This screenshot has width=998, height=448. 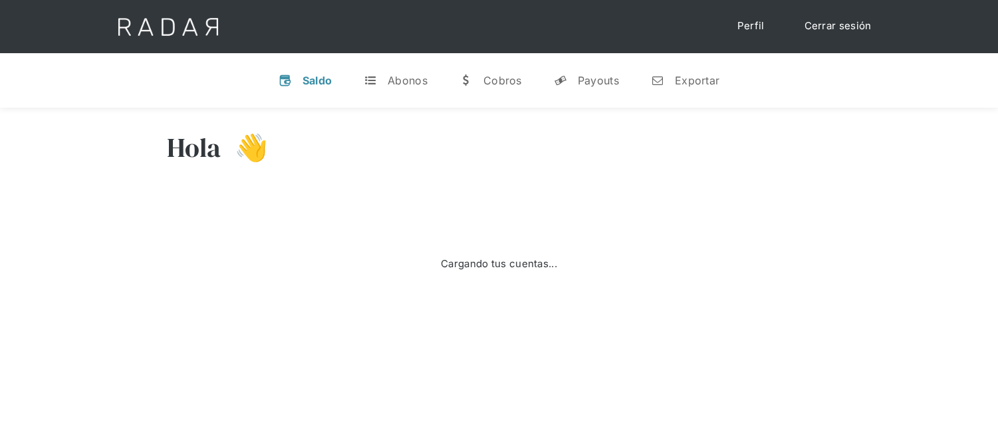 I want to click on div: Cargando tus cuentas..., so click(x=499, y=264).